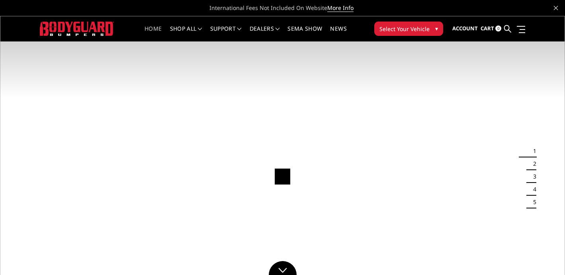  Describe the element at coordinates (532, 164) in the screenshot. I see `button: 2 of 5` at that location.